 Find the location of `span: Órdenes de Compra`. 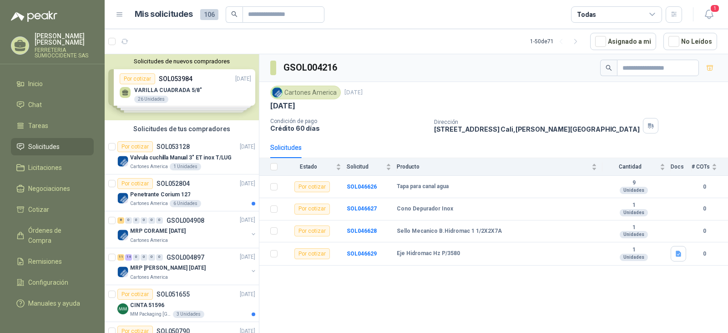

span: Órdenes de Compra is located at coordinates (56, 235).